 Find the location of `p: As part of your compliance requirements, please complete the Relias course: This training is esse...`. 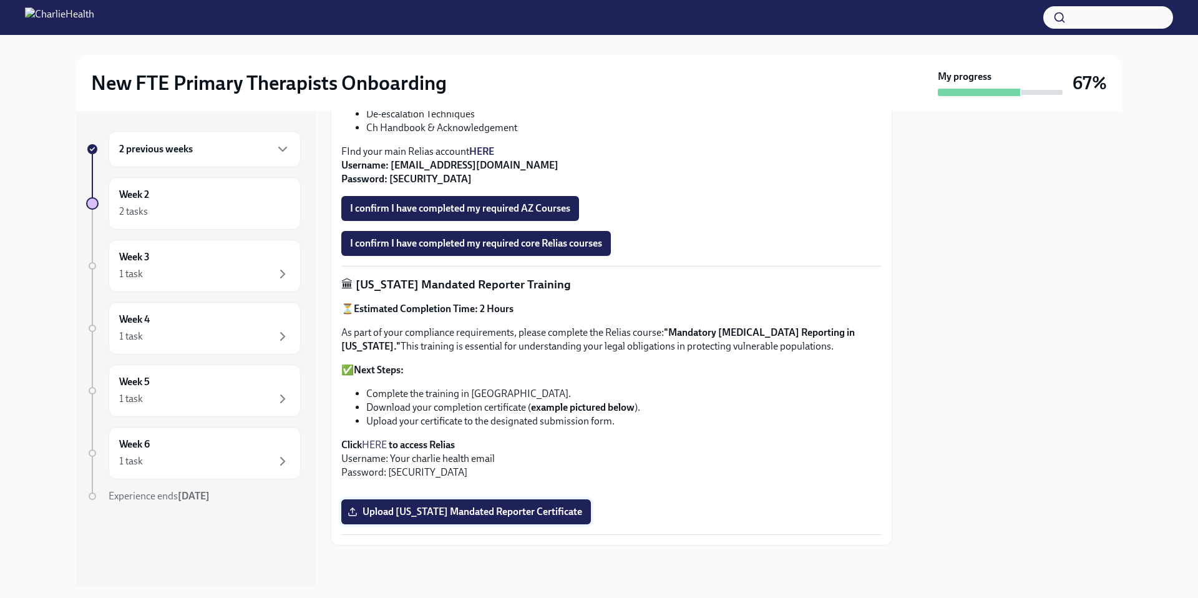

p: As part of your compliance requirements, please complete the Relias course: This training is esse... is located at coordinates (612, 339).